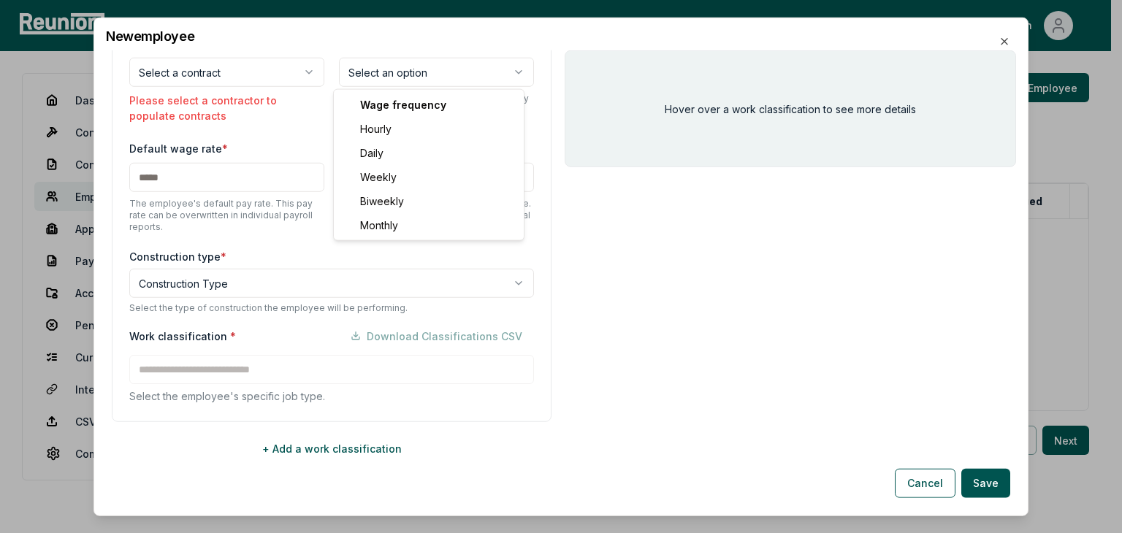 This screenshot has height=533, width=1122. What do you see at coordinates (379, 225) in the screenshot?
I see `span: Monthly` at bounding box center [379, 225].